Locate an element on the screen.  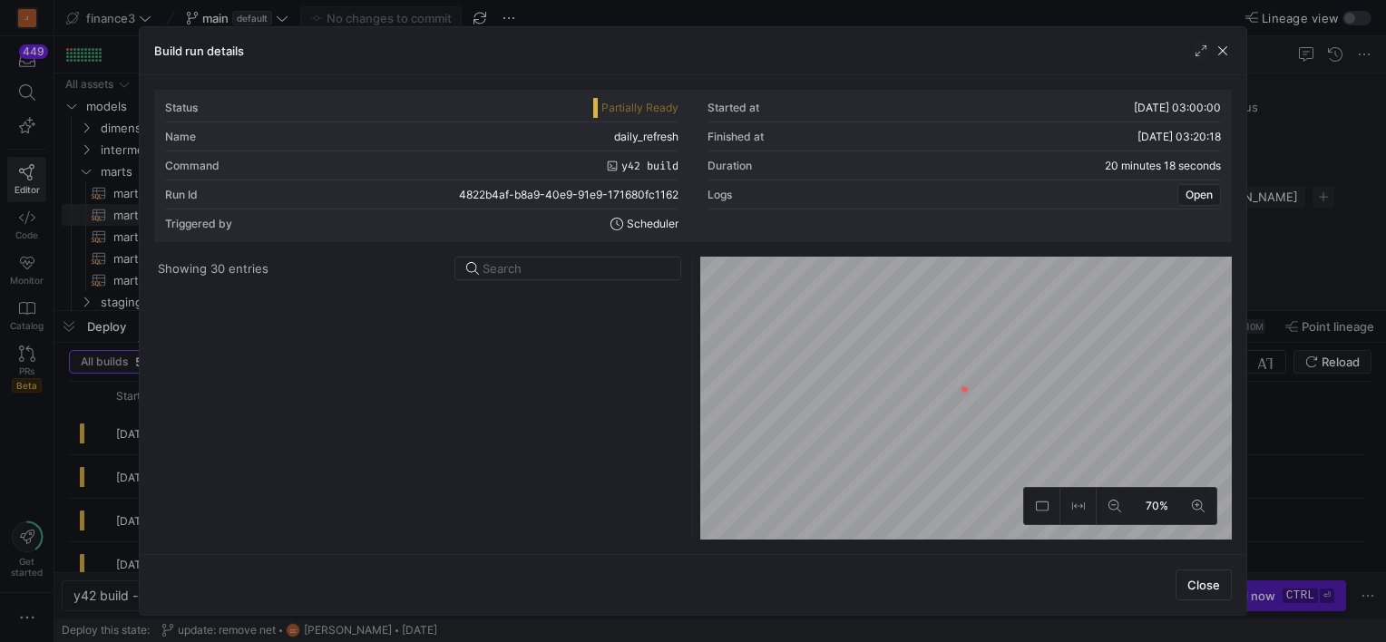
span: 70% is located at coordinates (1157, 506).